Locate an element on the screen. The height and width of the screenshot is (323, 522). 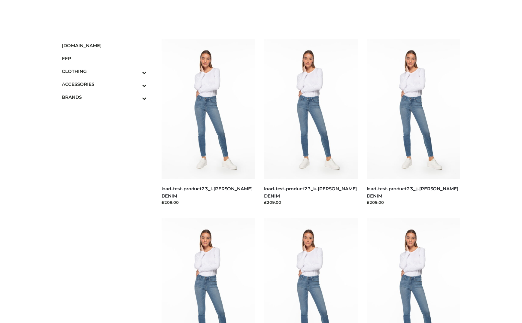
a: ACCESSORIESToggle Submenu is located at coordinates (104, 84).